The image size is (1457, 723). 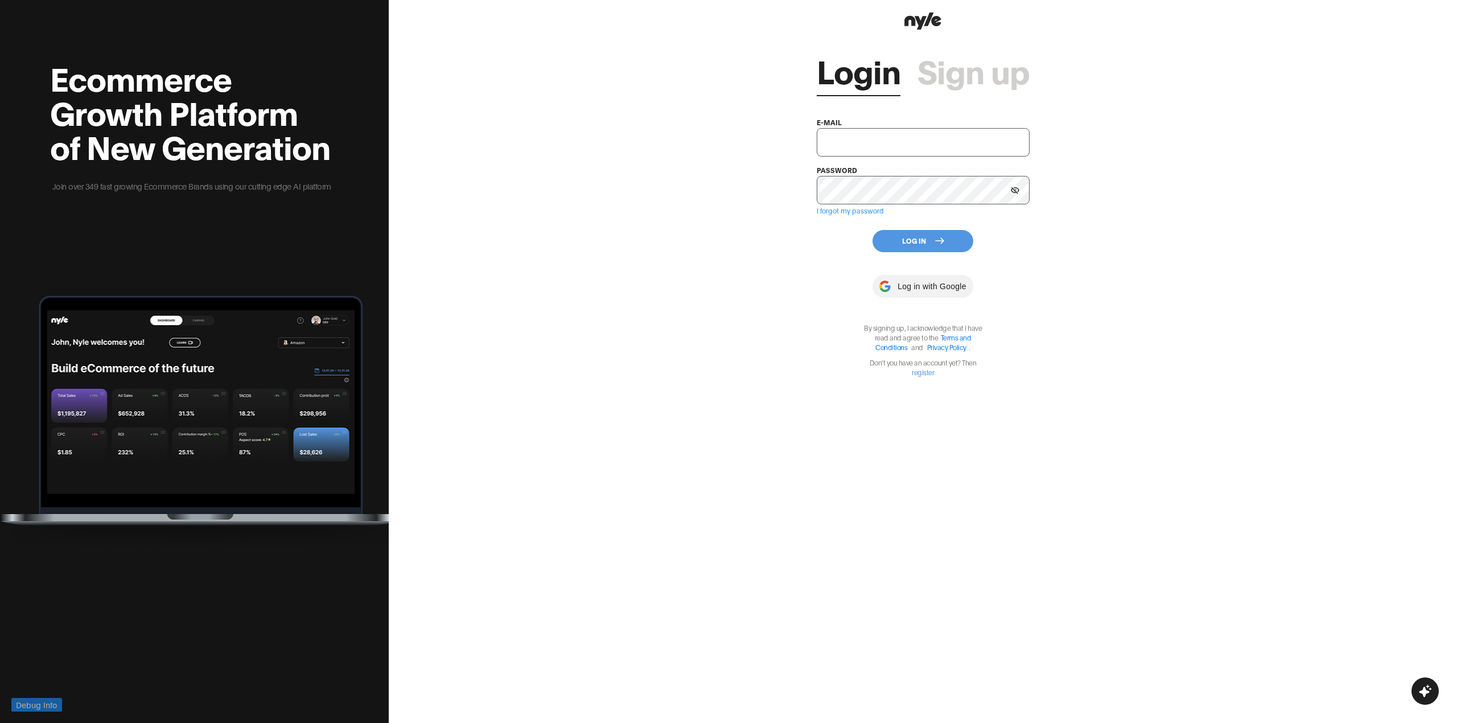 I want to click on p: Don't you have an account yet? Then, so click(x=923, y=367).